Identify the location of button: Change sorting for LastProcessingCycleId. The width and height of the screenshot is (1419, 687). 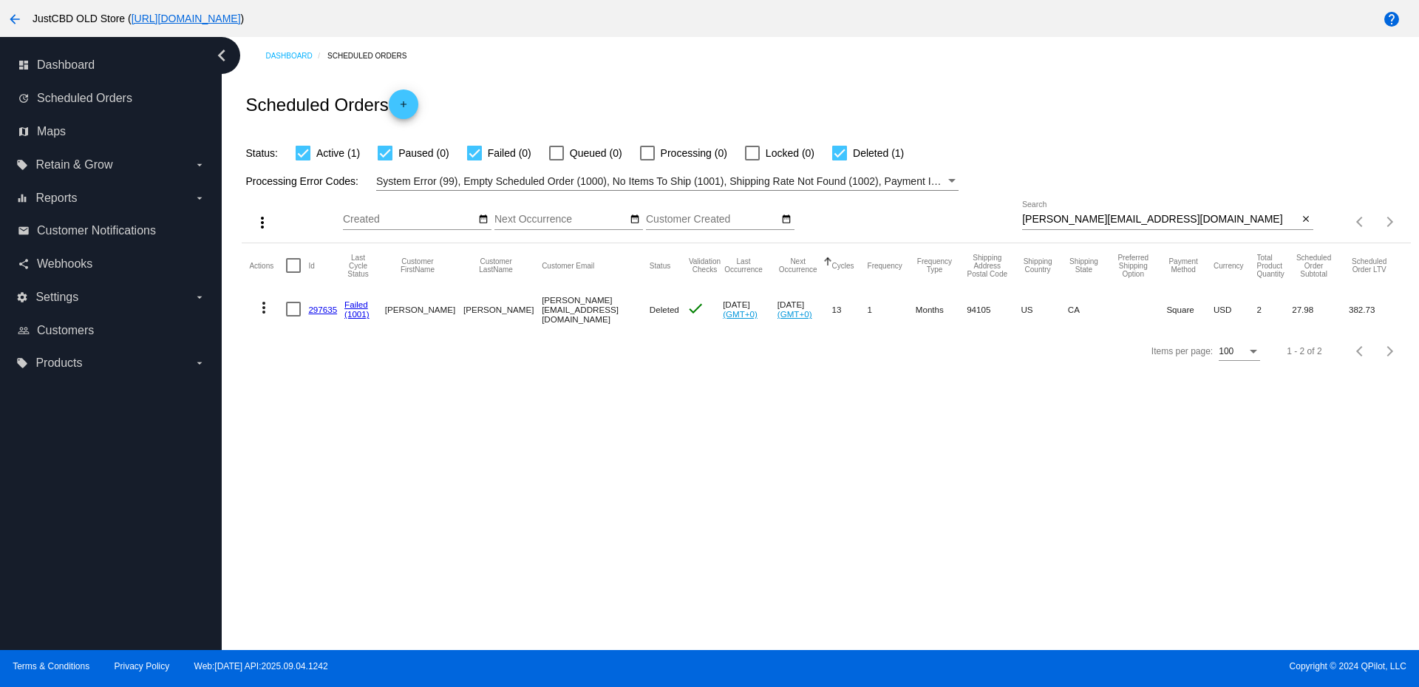
(358, 265).